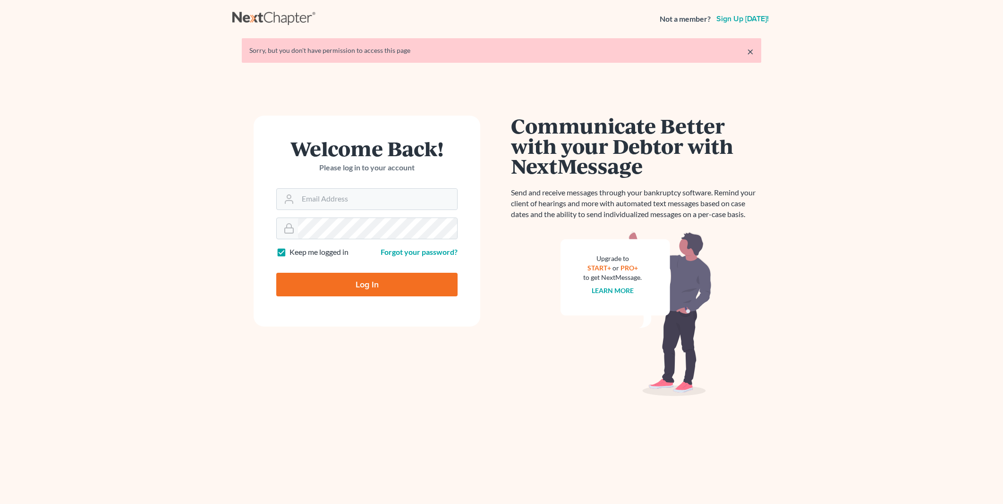 The height and width of the screenshot is (504, 1003). Describe the element at coordinates (629, 268) in the screenshot. I see `a: PRO+` at that location.